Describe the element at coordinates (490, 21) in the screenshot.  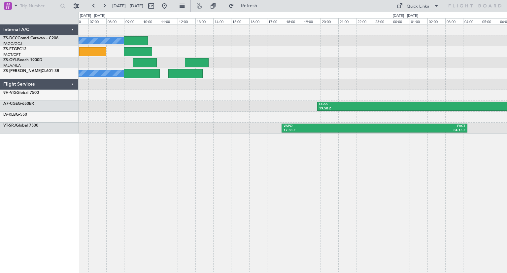
I see `div: 05:00` at that location.